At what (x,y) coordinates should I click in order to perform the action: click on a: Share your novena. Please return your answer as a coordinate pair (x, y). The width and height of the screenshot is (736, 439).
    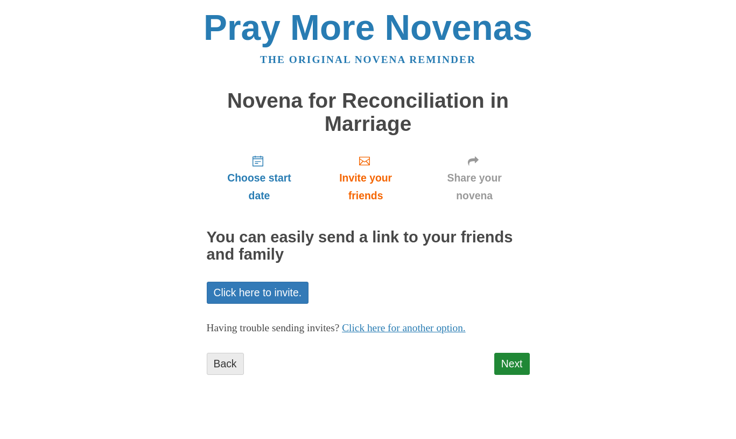
    Looking at the image, I should click on (474, 178).